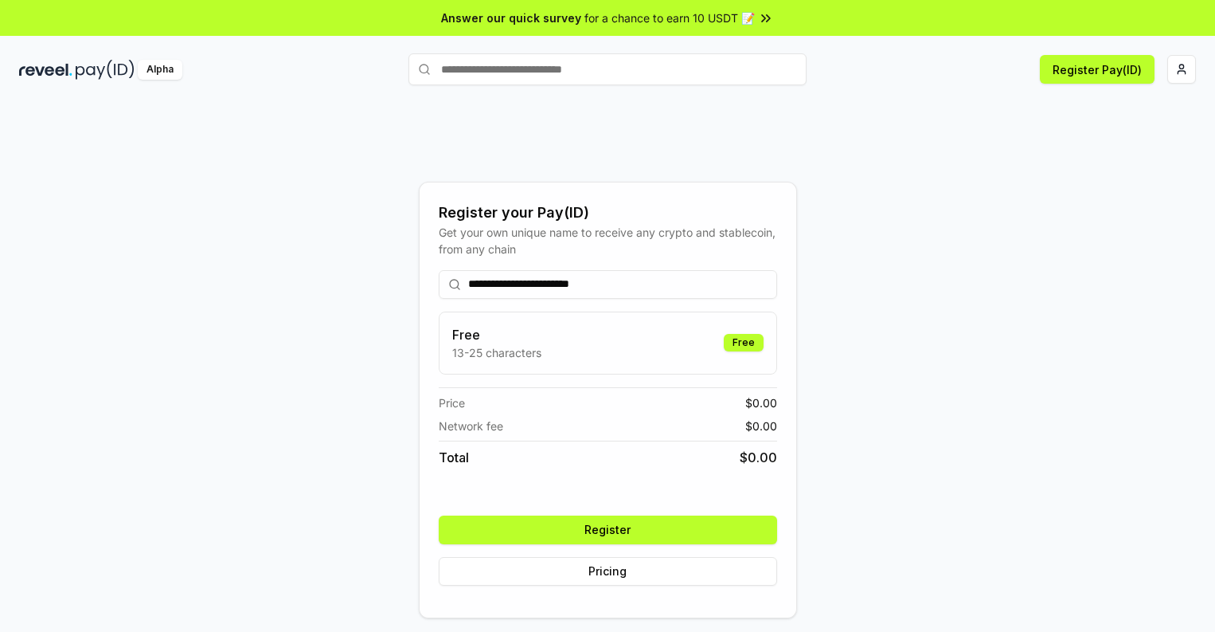 This screenshot has height=632, width=1215. I want to click on div: Register your Pay(ID), so click(608, 213).